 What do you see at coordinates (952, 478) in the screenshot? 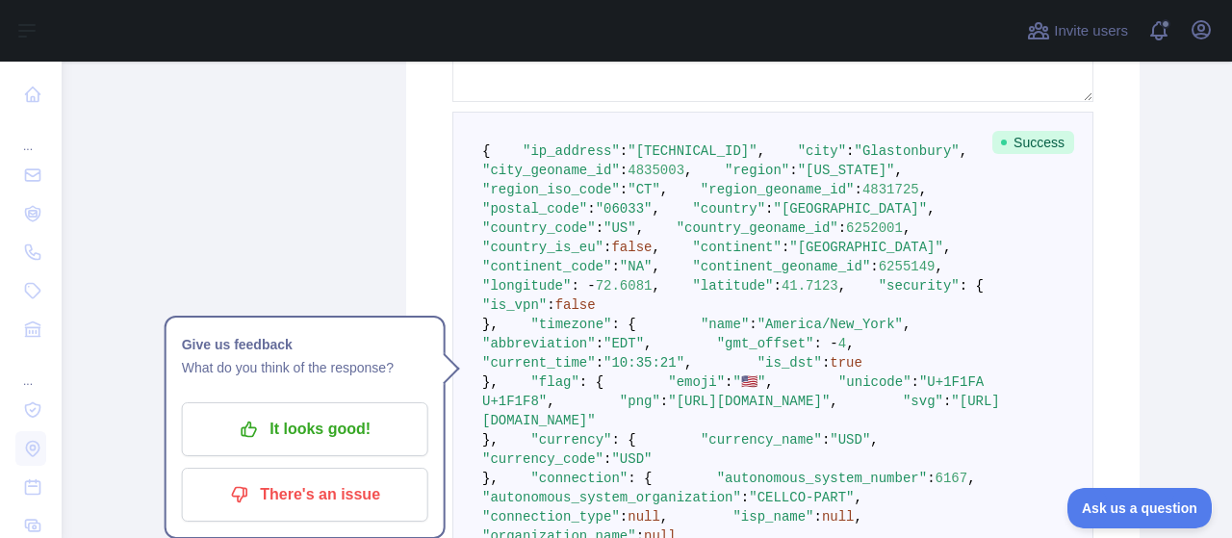
I see `span: 6167` at bounding box center [952, 478].